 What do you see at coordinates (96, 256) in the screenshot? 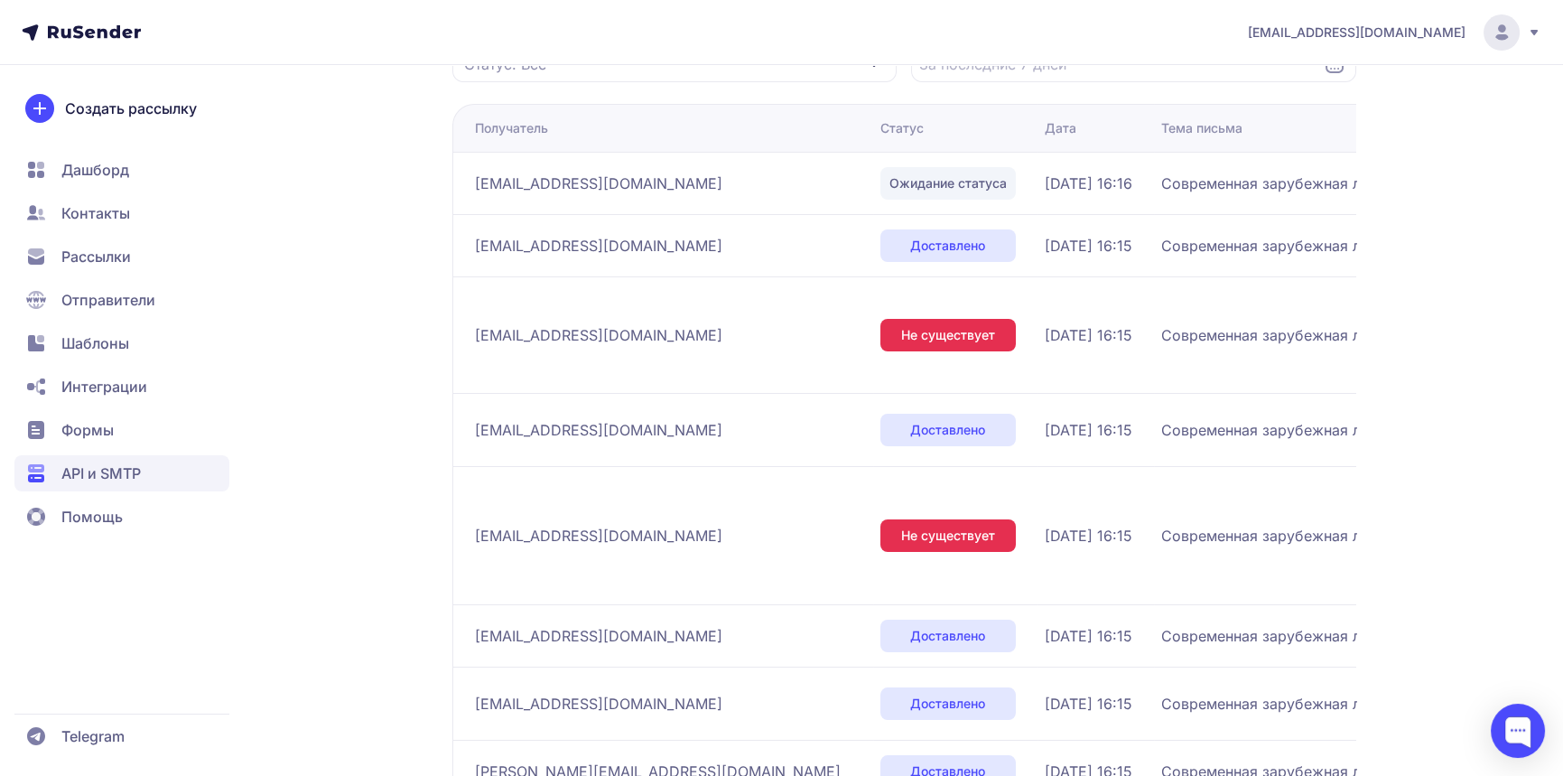
I see `span: Рассылки` at bounding box center [96, 256].